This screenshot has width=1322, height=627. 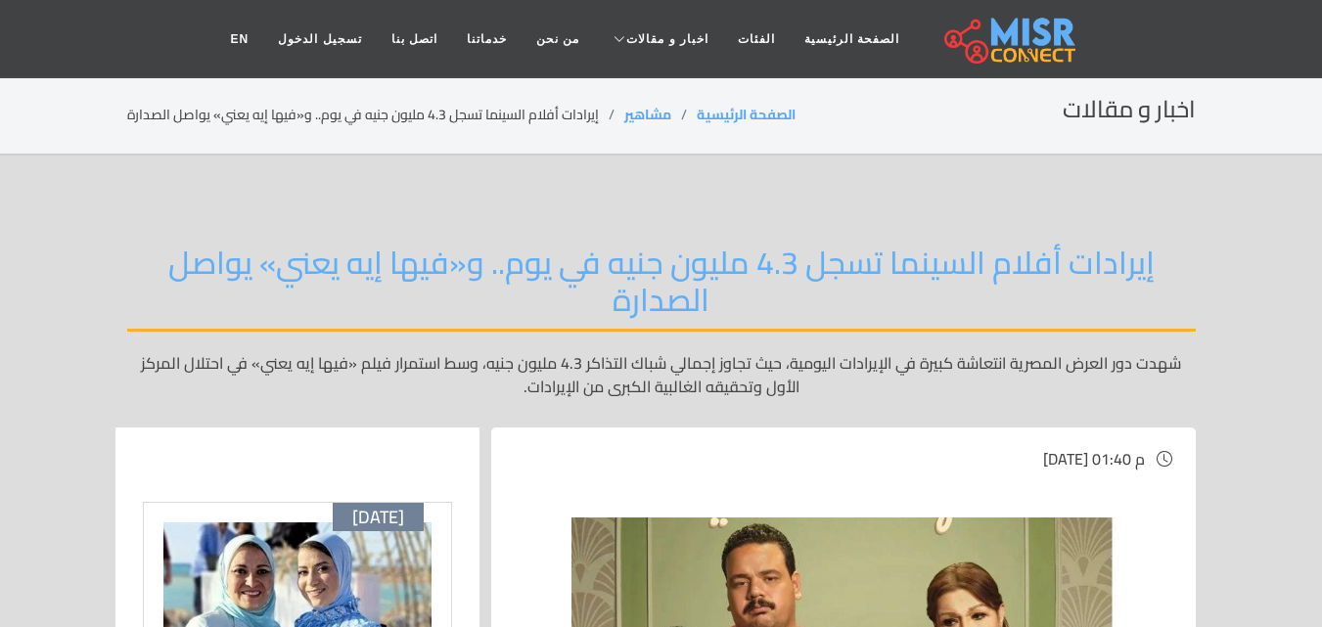 I want to click on a: خدماتنا, so click(x=486, y=39).